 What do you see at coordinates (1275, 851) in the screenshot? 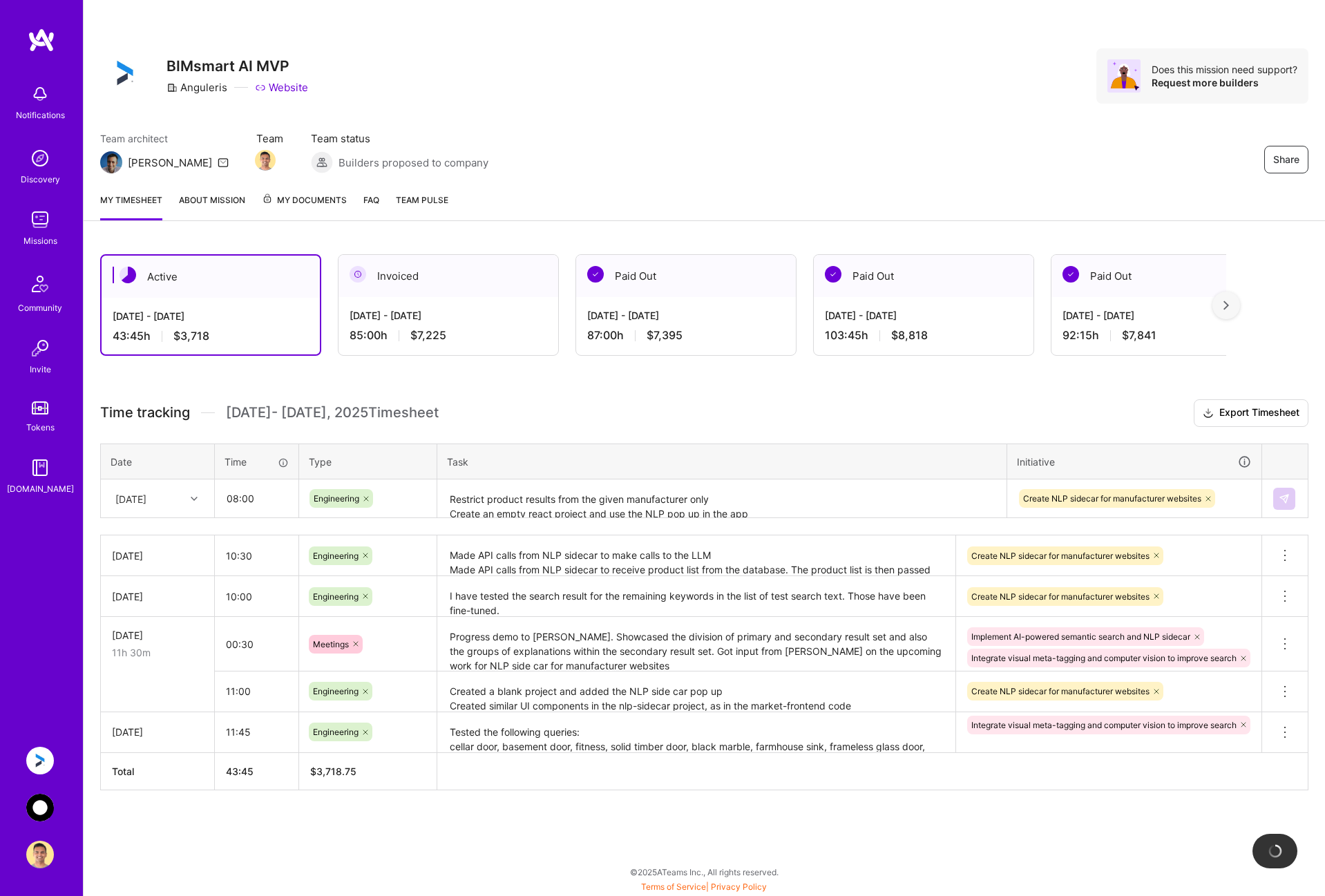
I see `img: loading` at bounding box center [1275, 851].